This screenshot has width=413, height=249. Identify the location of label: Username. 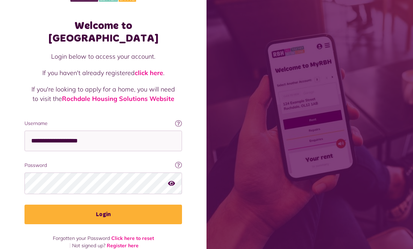
(103, 123).